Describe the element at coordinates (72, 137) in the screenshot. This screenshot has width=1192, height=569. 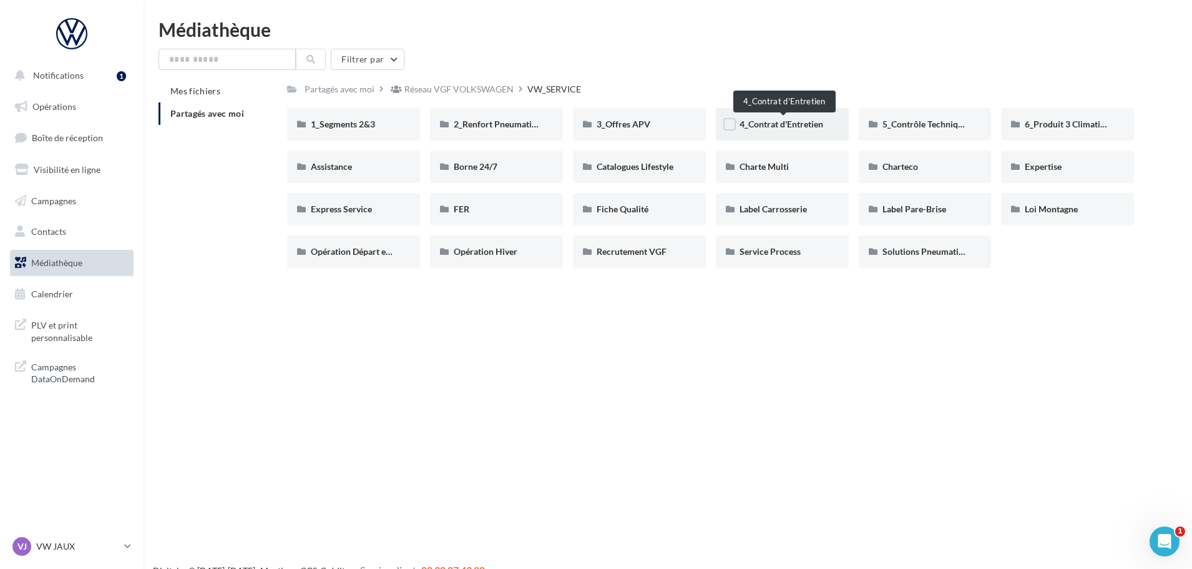
I see `a: Boîte de réception` at that location.